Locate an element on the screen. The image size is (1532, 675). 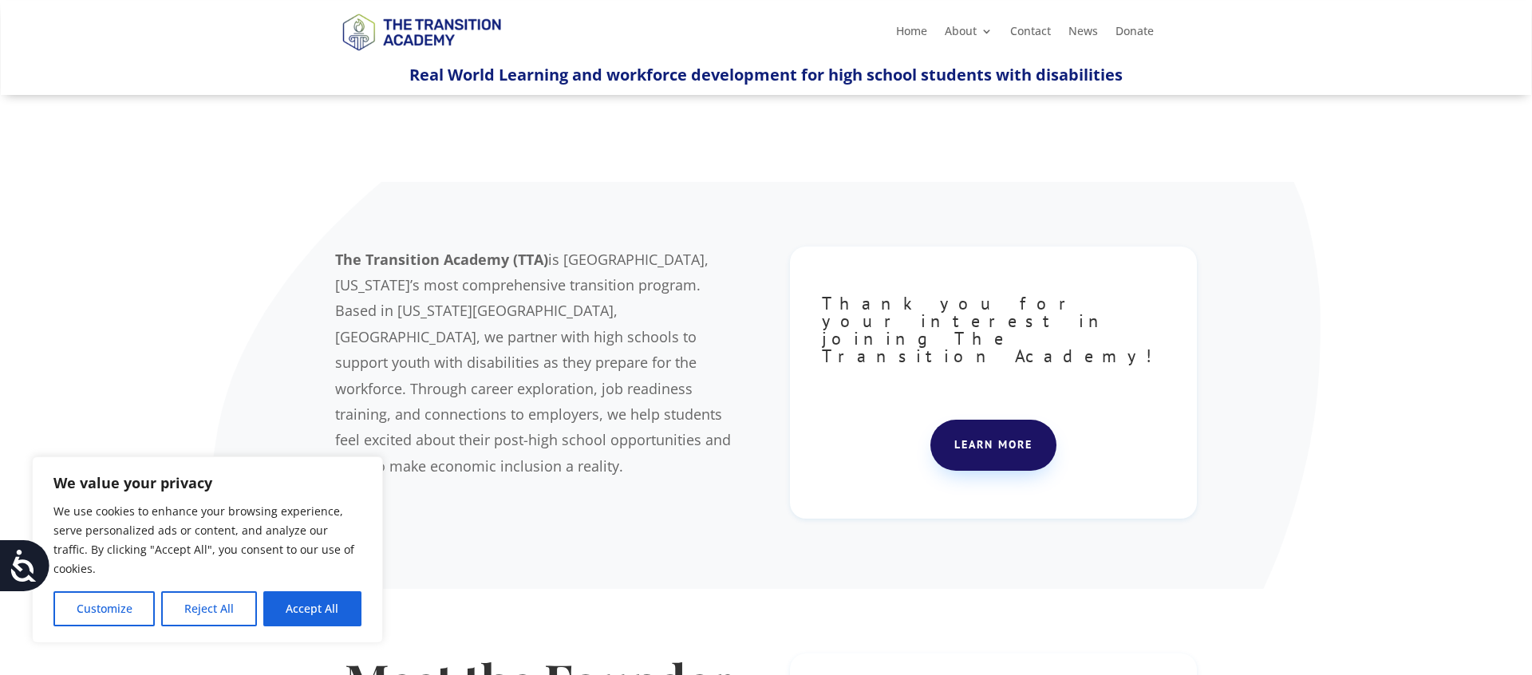
a: Contact is located at coordinates (1030, 34).